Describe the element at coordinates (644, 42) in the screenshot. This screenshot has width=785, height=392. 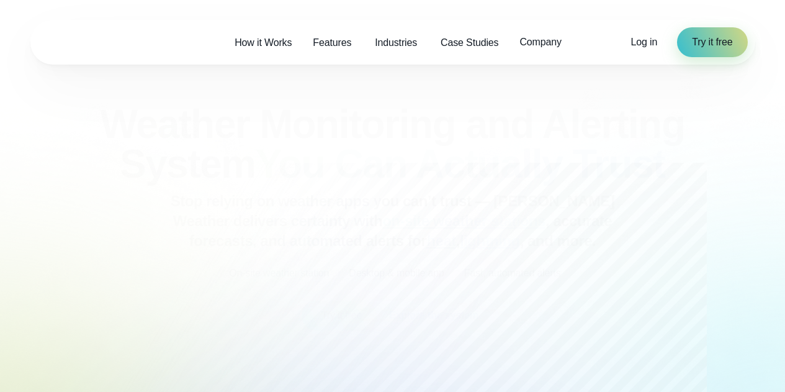
I see `a: Log in` at that location.